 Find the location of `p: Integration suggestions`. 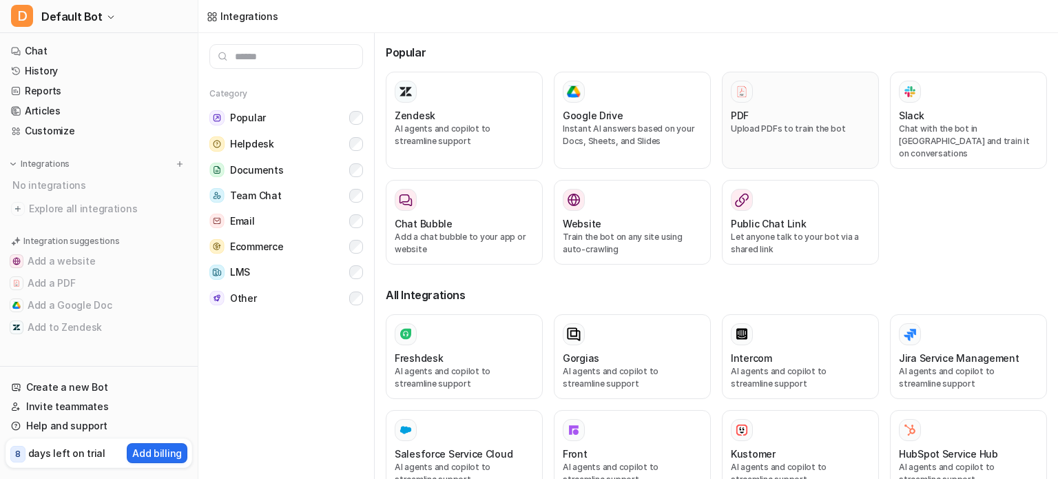

p: Integration suggestions is located at coordinates (71, 241).